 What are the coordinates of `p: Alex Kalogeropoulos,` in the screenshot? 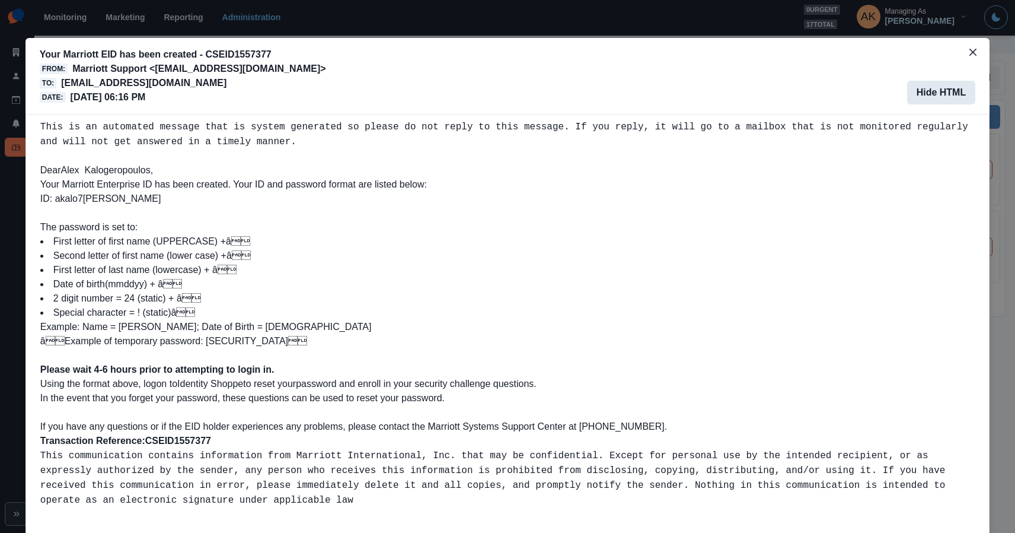 It's located at (508, 163).